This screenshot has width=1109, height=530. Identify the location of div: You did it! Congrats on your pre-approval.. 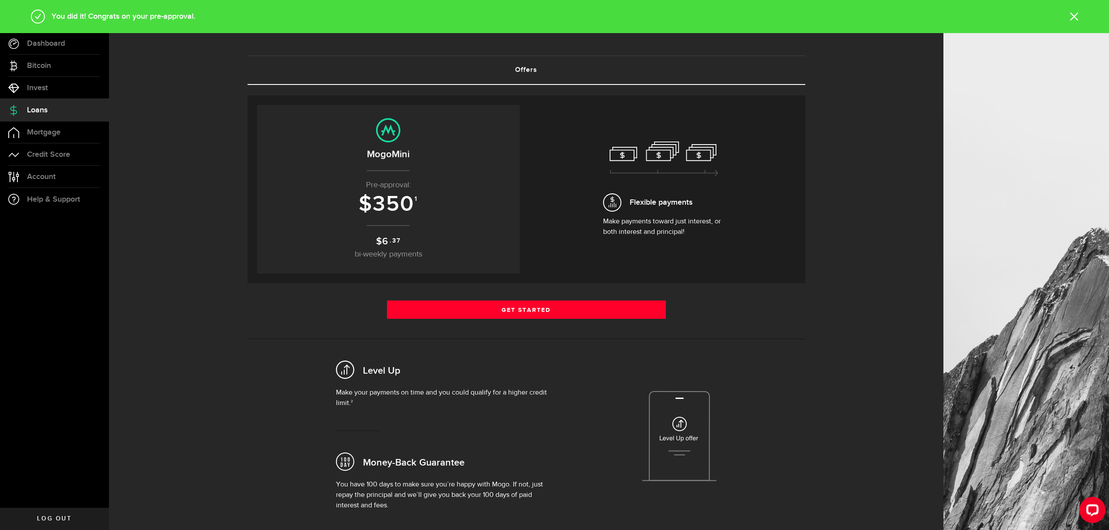
(558, 17).